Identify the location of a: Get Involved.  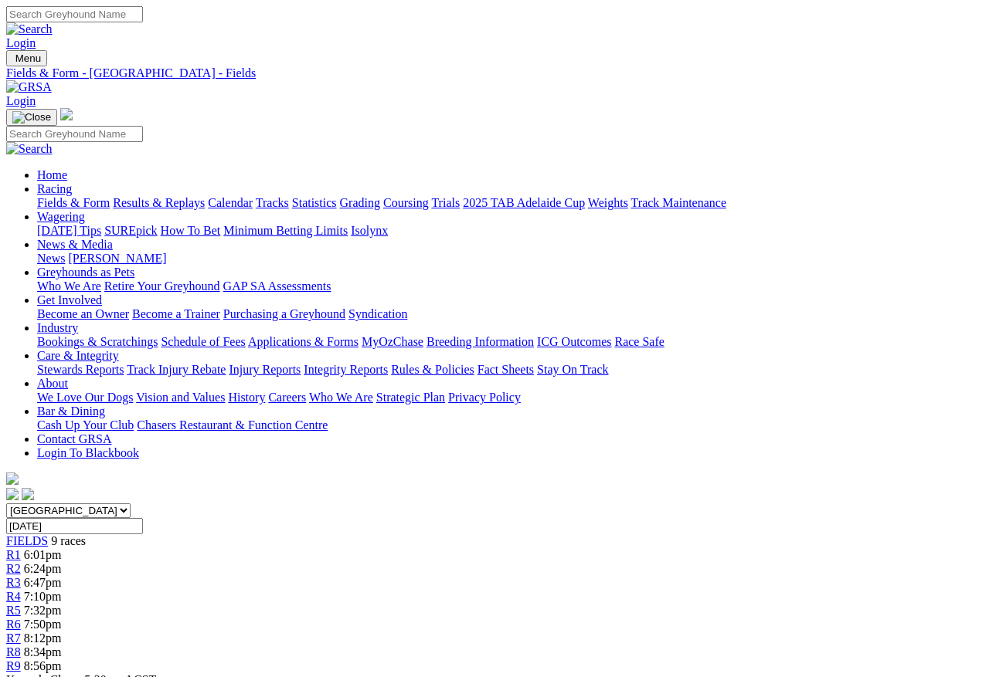
(70, 300).